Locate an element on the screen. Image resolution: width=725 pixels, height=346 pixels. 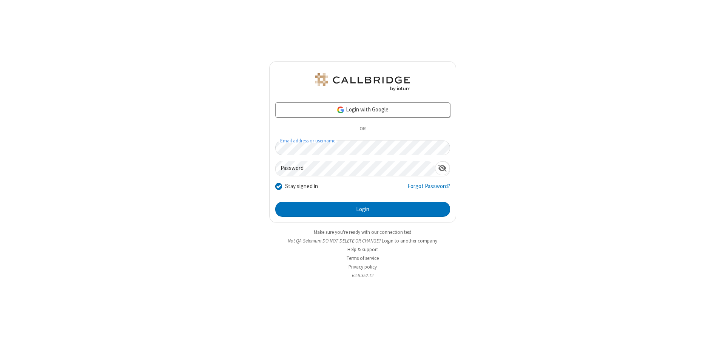
li: Not QA Selenium DO NOT DELETE OR CHANGE? is located at coordinates (362, 240).